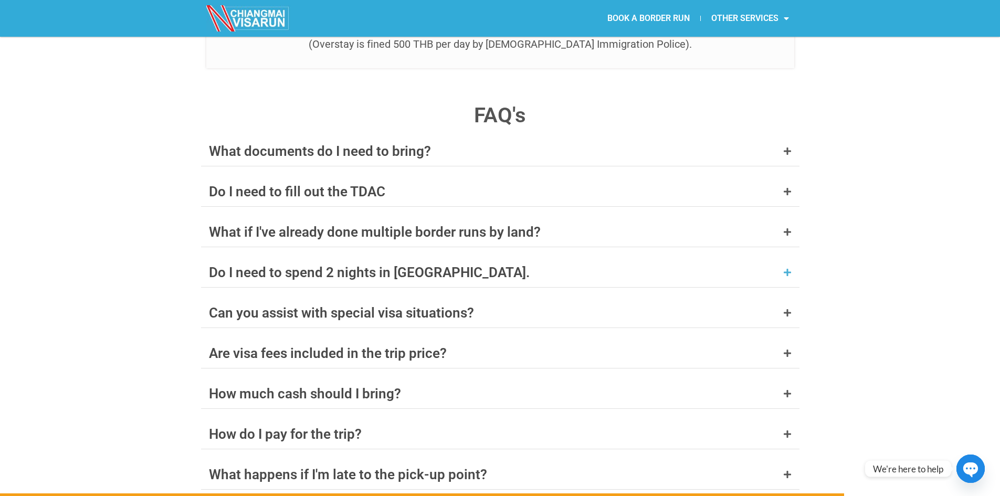 This screenshot has height=496, width=1000. I want to click on div: Can you assist with special visa situations?, so click(341, 313).